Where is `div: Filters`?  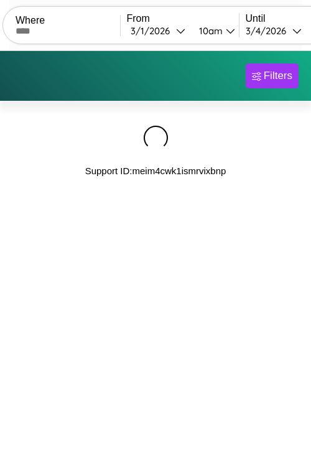
div: Filters is located at coordinates (278, 76).